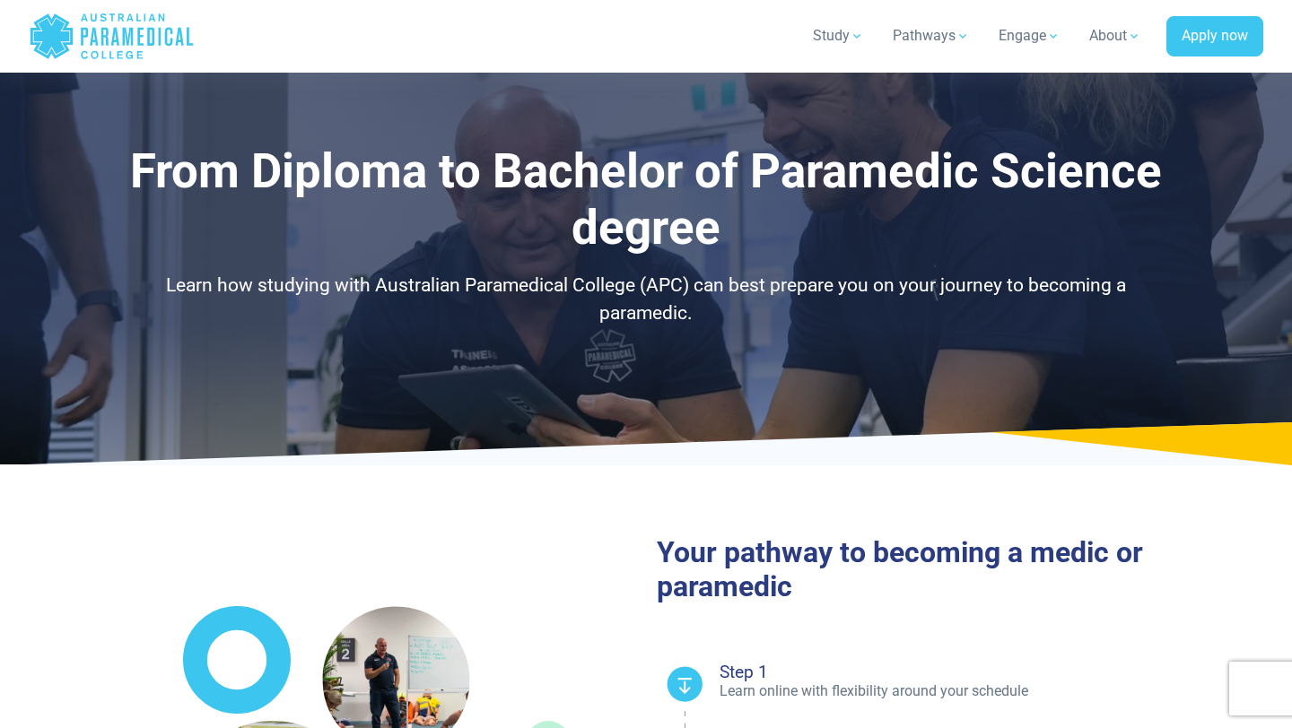  Describe the element at coordinates (838, 36) in the screenshot. I see `a: Study` at that location.